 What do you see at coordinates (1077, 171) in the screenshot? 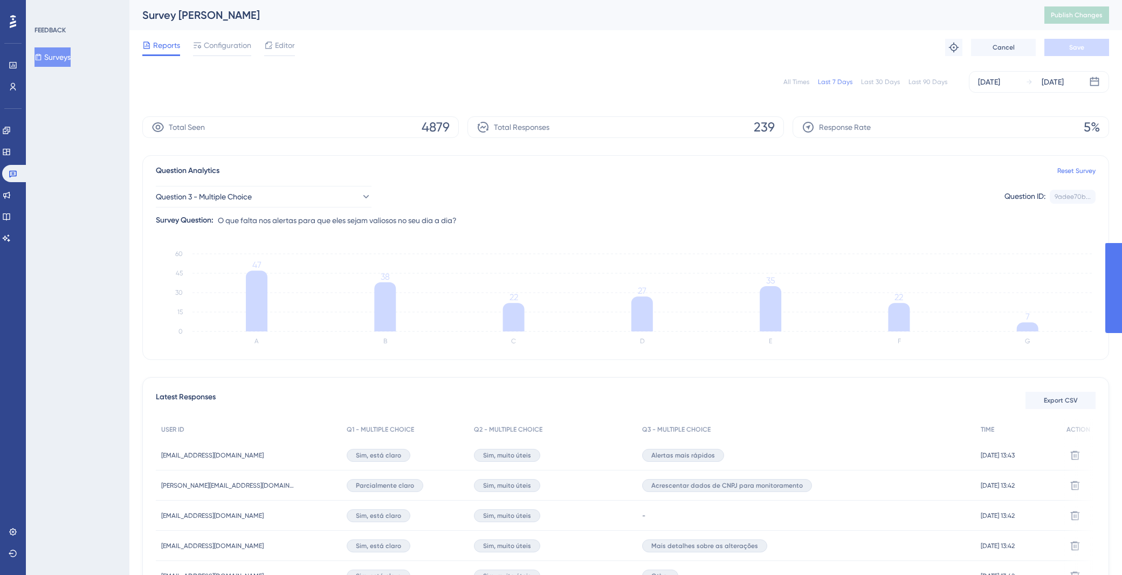
I see `a: Reset Survey` at bounding box center [1077, 171].